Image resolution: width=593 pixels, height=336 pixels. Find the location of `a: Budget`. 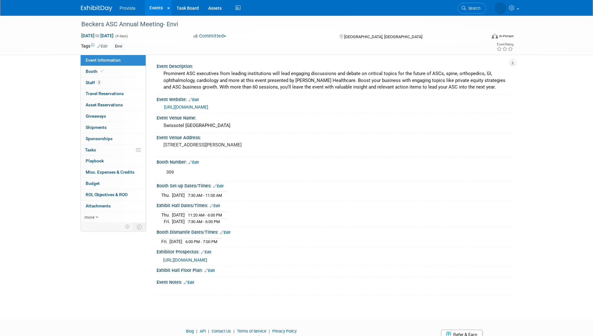

a: Budget is located at coordinates (113, 183).